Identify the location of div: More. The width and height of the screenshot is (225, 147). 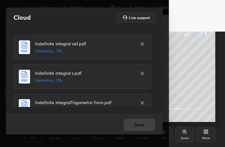
(206, 138).